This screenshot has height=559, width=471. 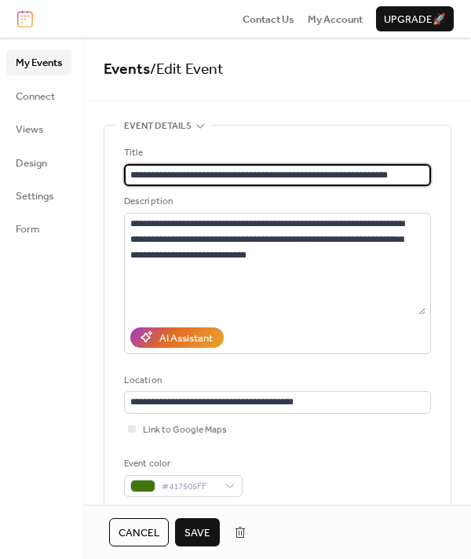 I want to click on span: Cancel, so click(x=139, y=533).